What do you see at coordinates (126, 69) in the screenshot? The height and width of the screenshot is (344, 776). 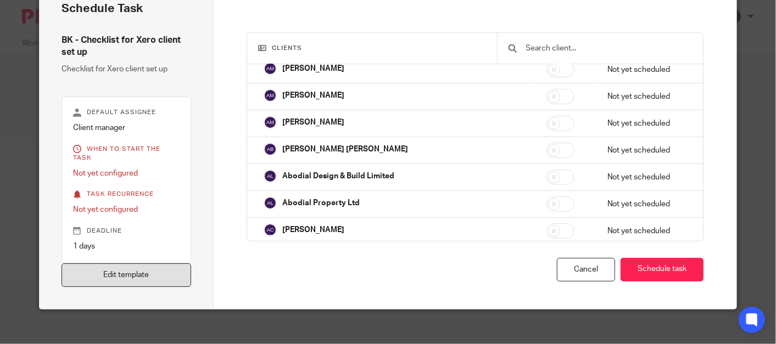 I see `p: Checklist for Xero client set up` at bounding box center [126, 69].